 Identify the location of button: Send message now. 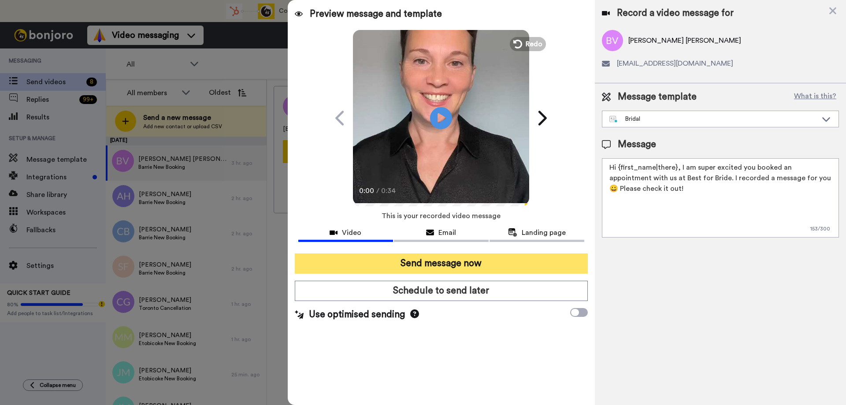
(441, 263).